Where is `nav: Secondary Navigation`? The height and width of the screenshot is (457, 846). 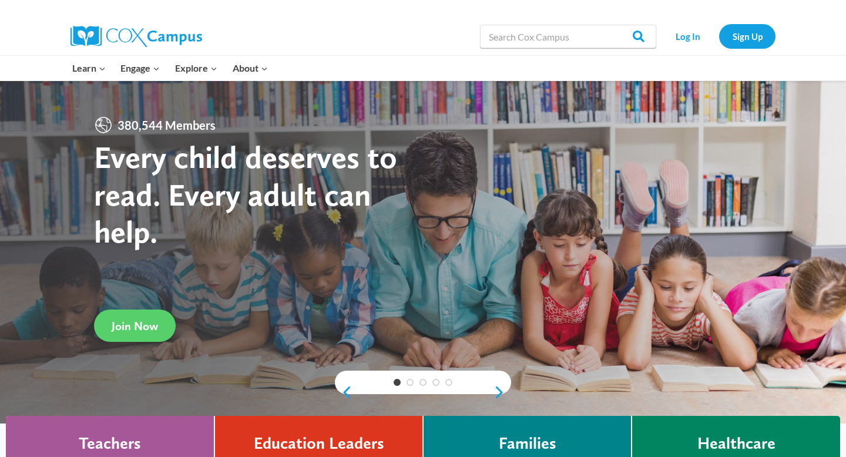
nav: Secondary Navigation is located at coordinates (718, 36).